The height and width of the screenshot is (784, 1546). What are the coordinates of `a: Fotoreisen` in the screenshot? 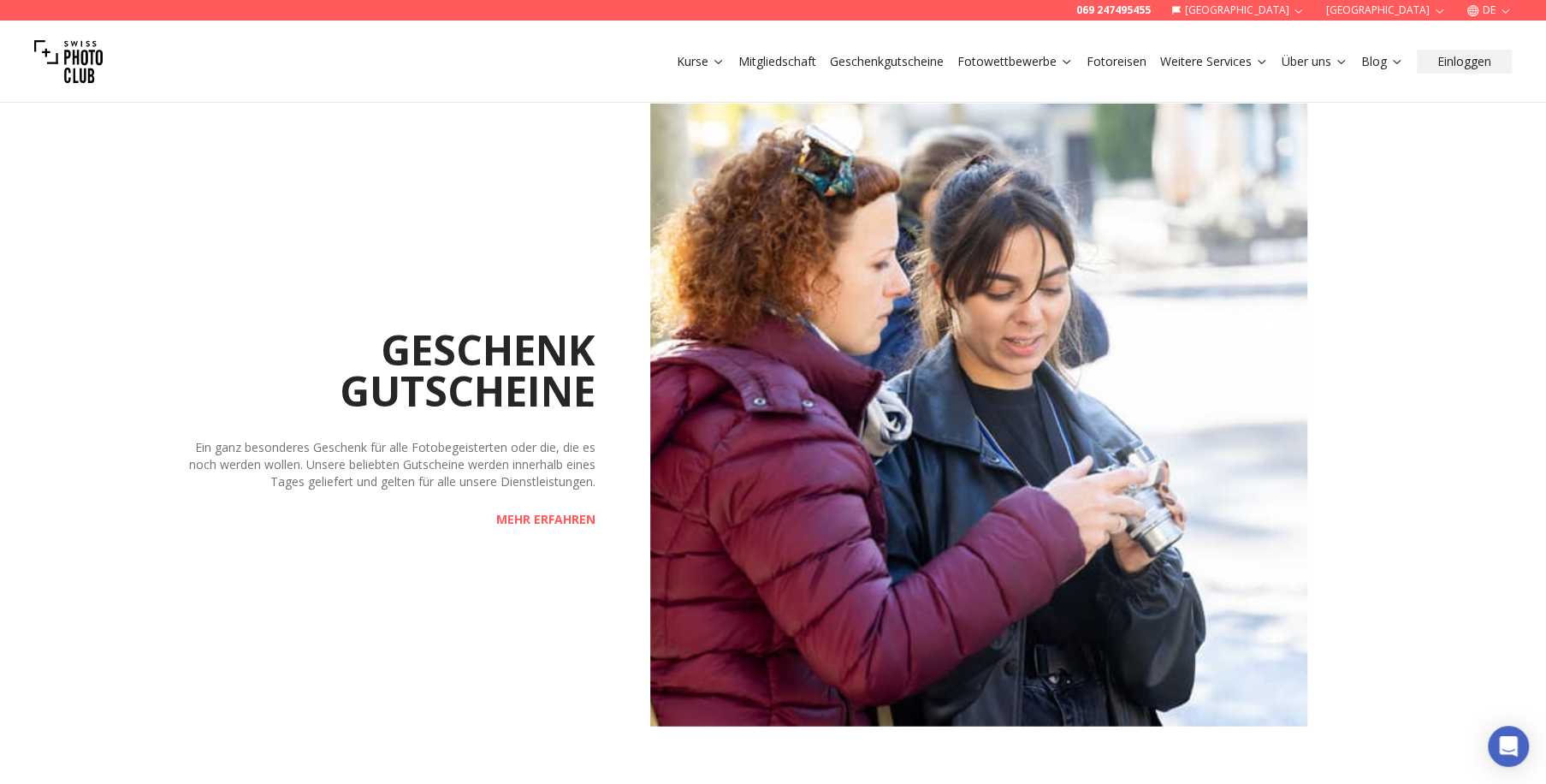 It's located at (1117, 61).